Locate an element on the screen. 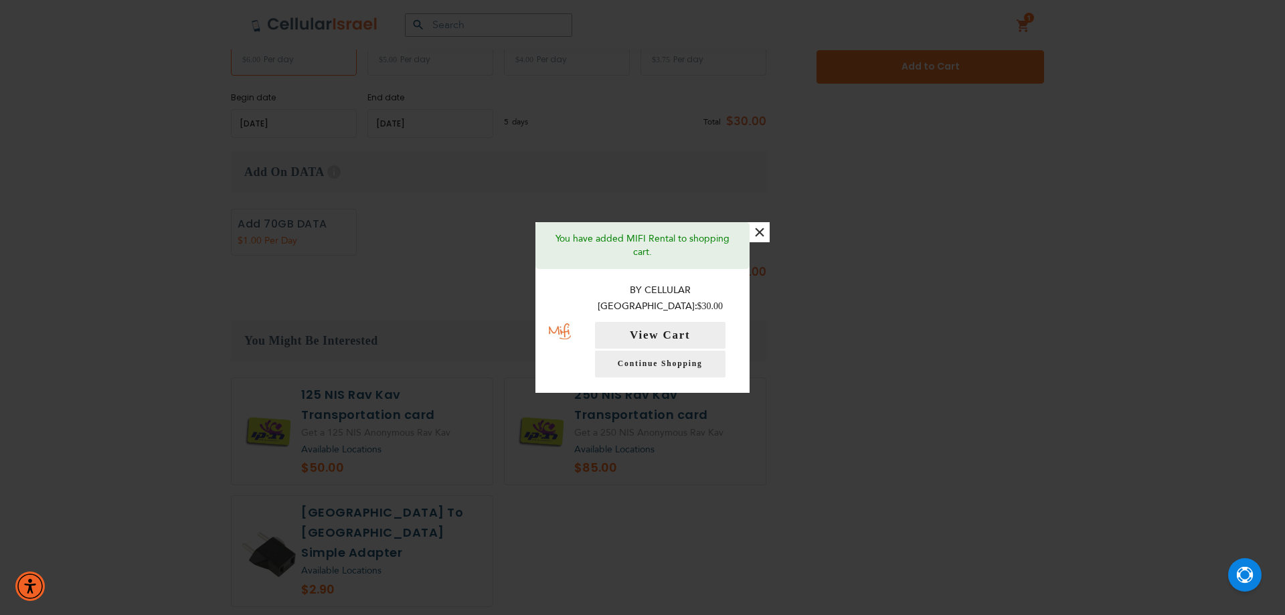 This screenshot has height=615, width=1285. div: Accessibility Menu is located at coordinates (30, 586).